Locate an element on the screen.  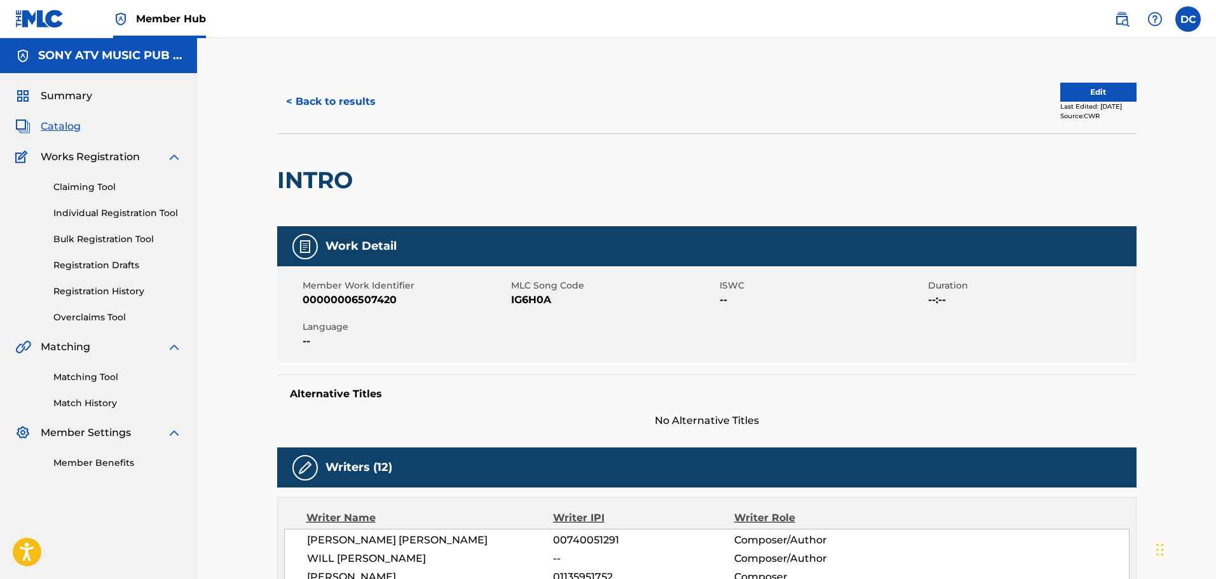
img: Member Settings is located at coordinates (23, 433).